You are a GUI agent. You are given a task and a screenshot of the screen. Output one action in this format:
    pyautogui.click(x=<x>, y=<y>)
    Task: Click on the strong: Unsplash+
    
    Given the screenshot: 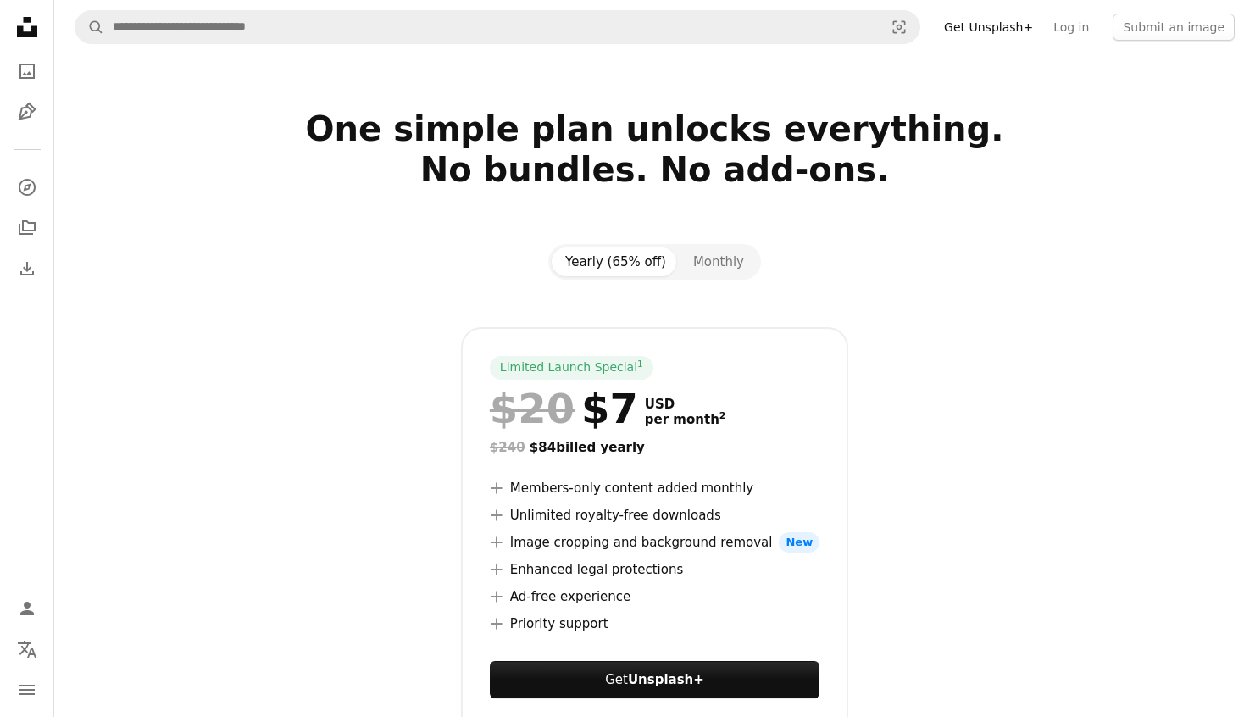 What is the action you would take?
    pyautogui.click(x=666, y=680)
    